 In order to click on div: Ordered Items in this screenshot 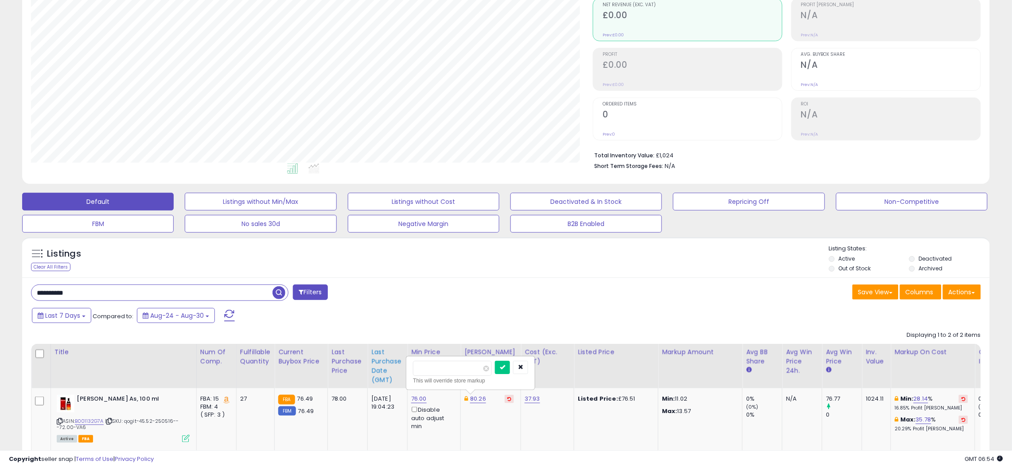, I will do `click(994, 357)`.